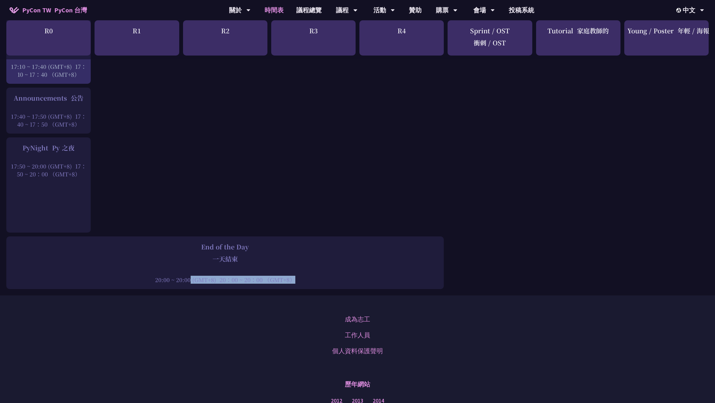 Image resolution: width=715 pixels, height=403 pixels. Describe the element at coordinates (490, 38) in the screenshot. I see `div: Sprint / OST` at that location.